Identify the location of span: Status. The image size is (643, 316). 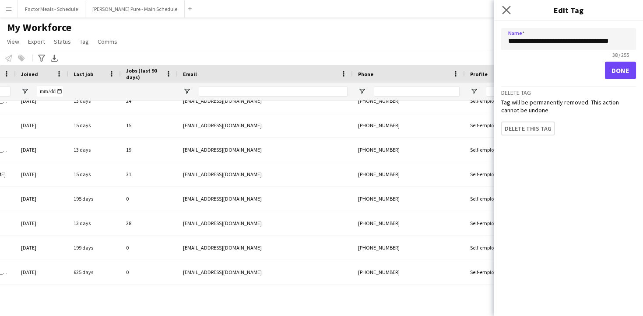
(62, 42).